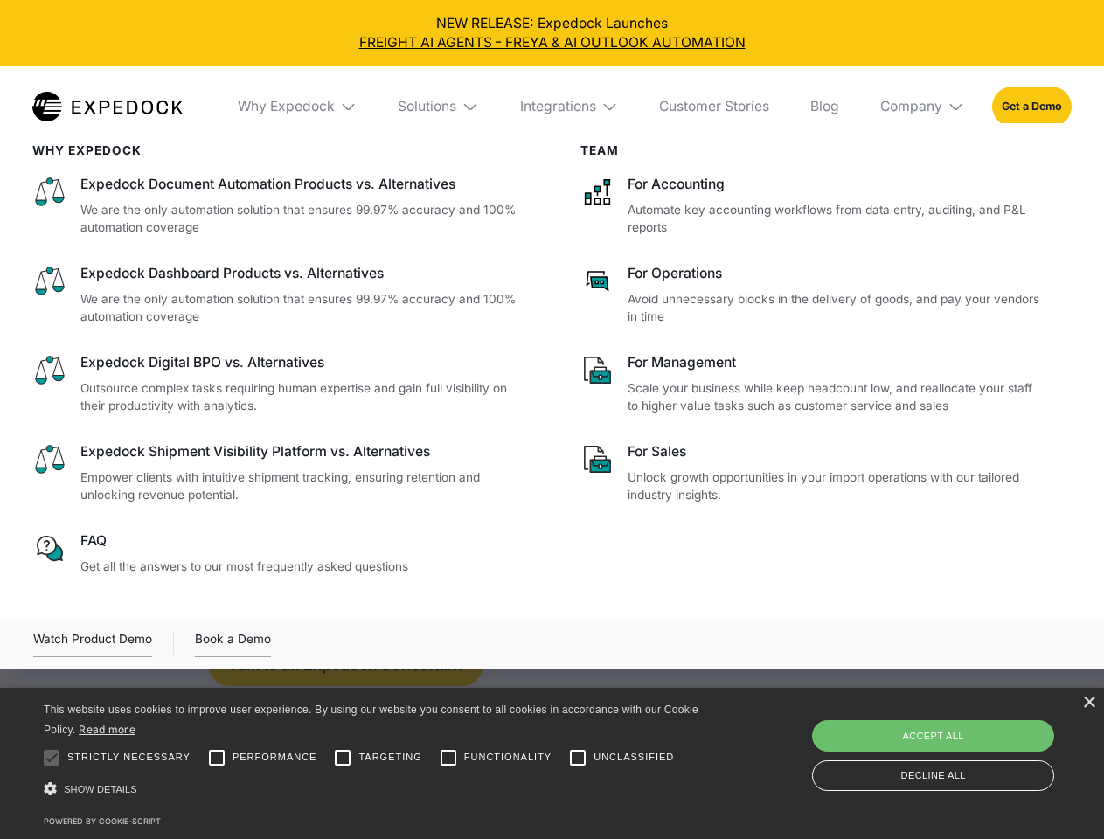  Describe the element at coordinates (1031, 106) in the screenshot. I see `a: Get a Demo` at that location.